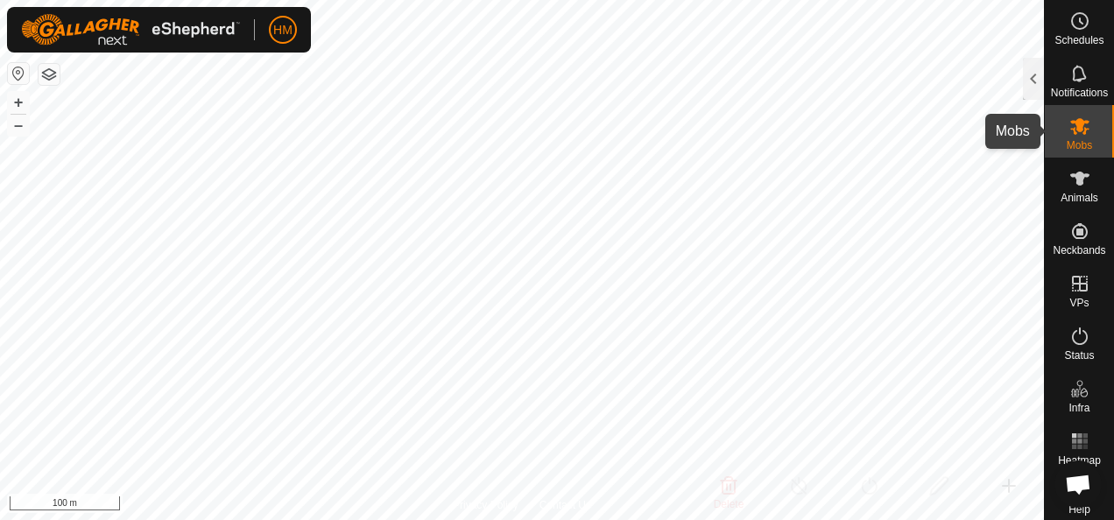  What do you see at coordinates (18, 74) in the screenshot?
I see `button: Reset Map` at bounding box center [18, 74].